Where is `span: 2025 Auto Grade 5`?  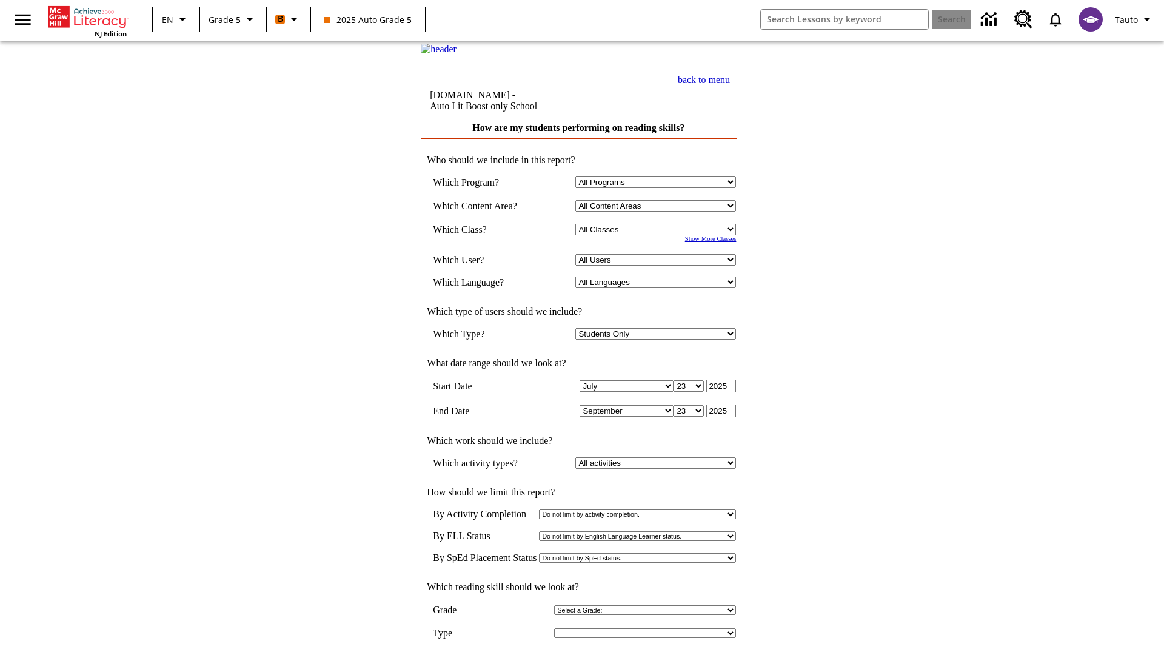 span: 2025 Auto Grade 5 is located at coordinates (368, 19).